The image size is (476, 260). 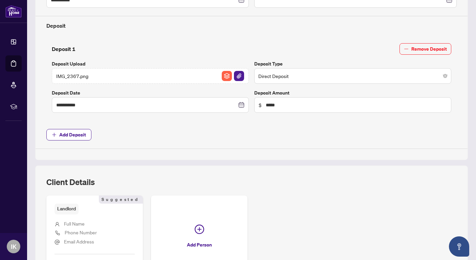 I want to click on button: File Archive, so click(x=227, y=76).